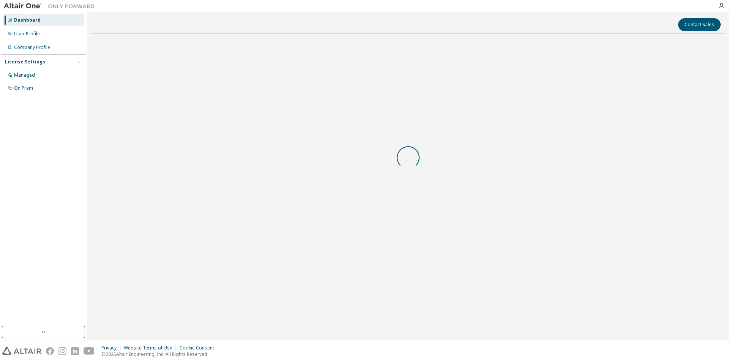  Describe the element at coordinates (27, 20) in the screenshot. I see `div: Dashboard` at that location.